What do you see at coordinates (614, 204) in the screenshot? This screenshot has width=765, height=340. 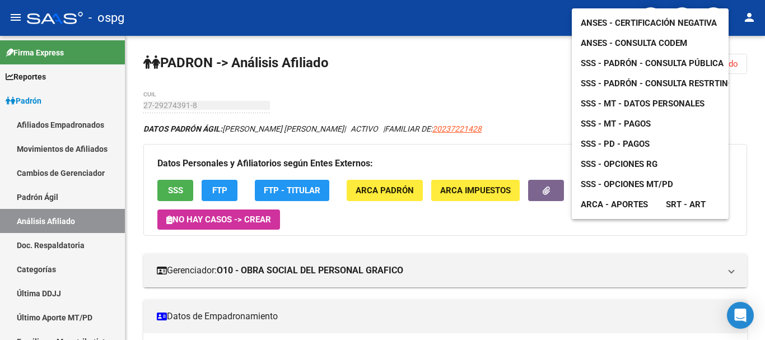 I see `span: ARCA - Aportes` at bounding box center [614, 204].